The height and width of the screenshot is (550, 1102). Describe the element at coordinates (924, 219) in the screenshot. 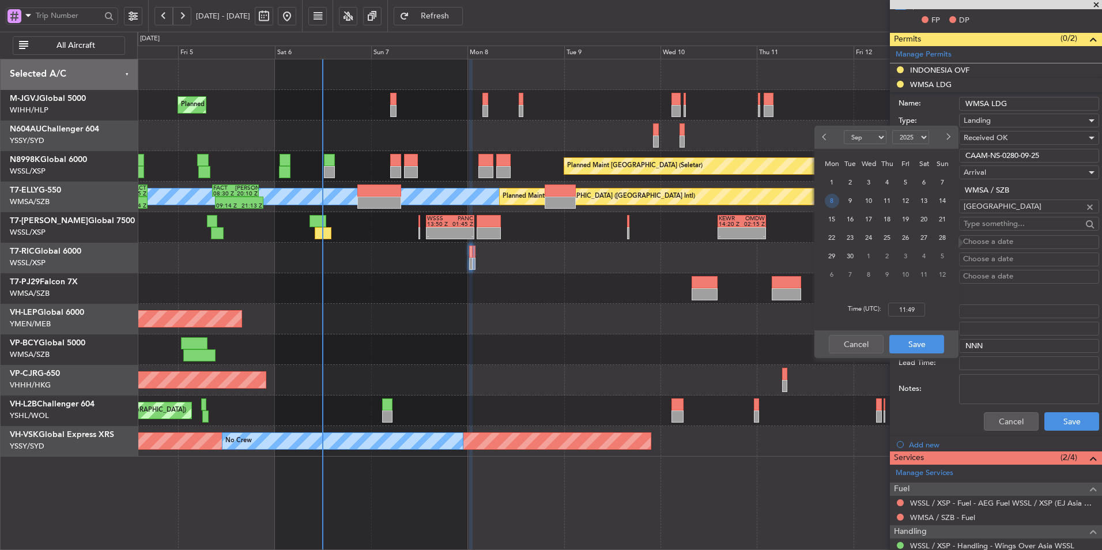

I see `span: 20` at that location.